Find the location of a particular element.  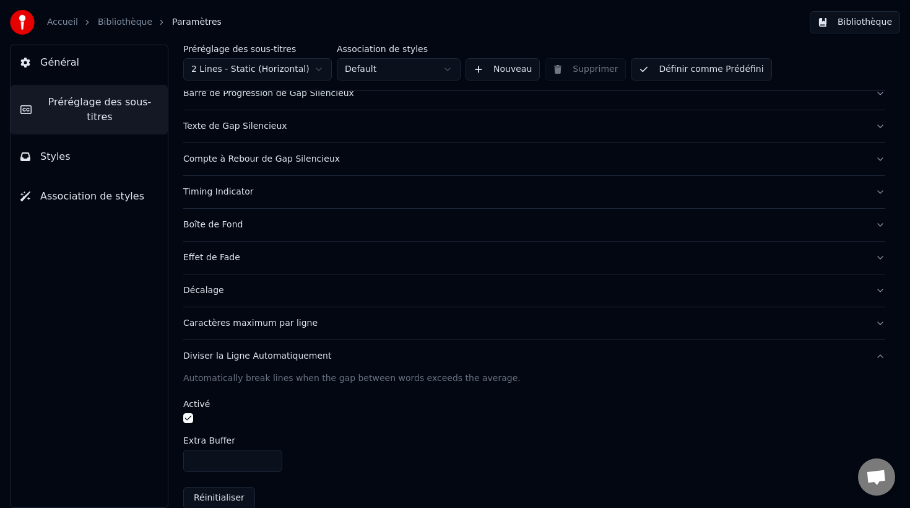

button: Barre de Progression de Gap Silencieux is located at coordinates (534, 94).